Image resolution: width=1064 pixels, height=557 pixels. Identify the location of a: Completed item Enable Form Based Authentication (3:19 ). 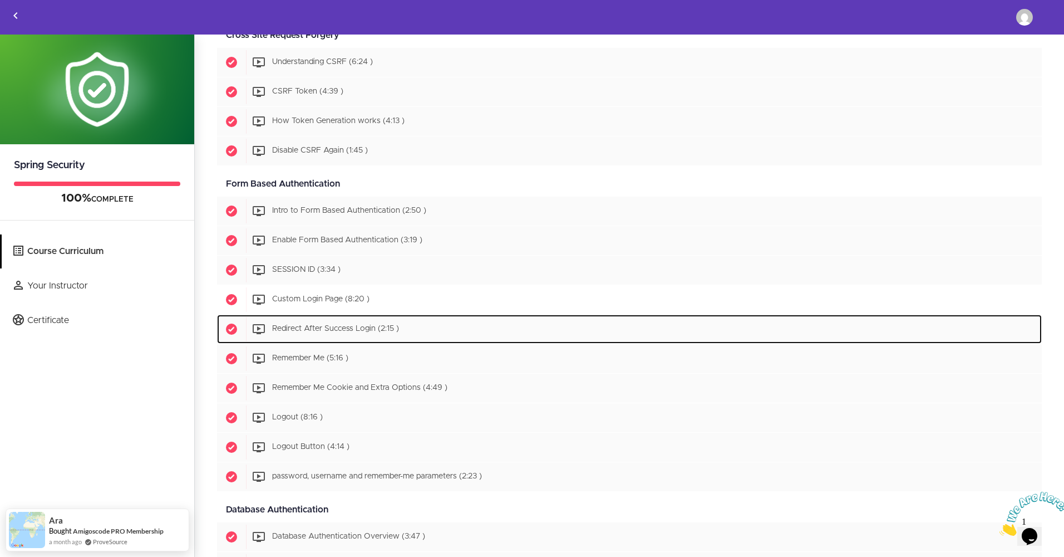
(630, 240).